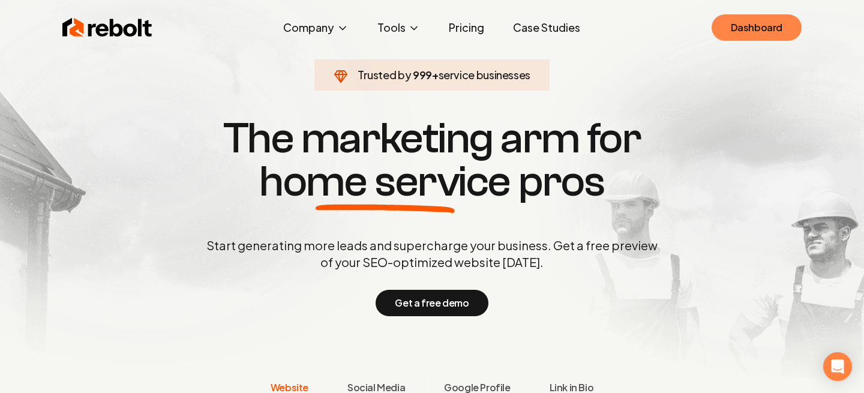  Describe the element at coordinates (384, 182) in the screenshot. I see `span: home service` at that location.